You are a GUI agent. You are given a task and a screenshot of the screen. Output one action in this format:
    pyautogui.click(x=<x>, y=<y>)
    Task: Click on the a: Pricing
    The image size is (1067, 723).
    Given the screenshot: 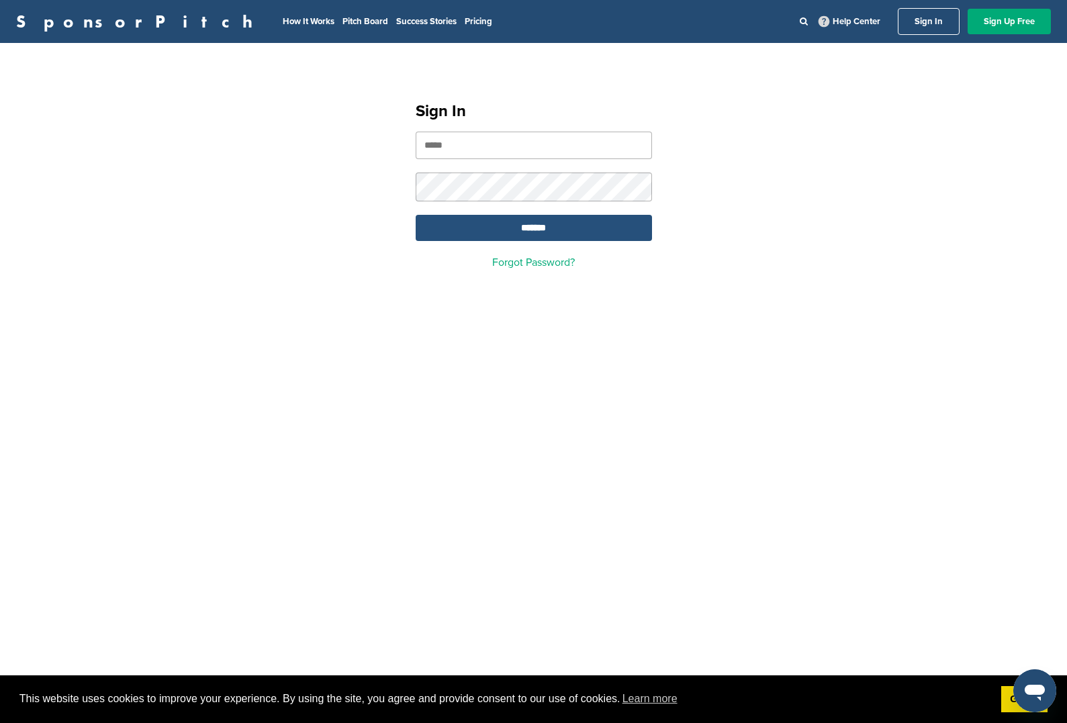 What is the action you would take?
    pyautogui.click(x=478, y=21)
    